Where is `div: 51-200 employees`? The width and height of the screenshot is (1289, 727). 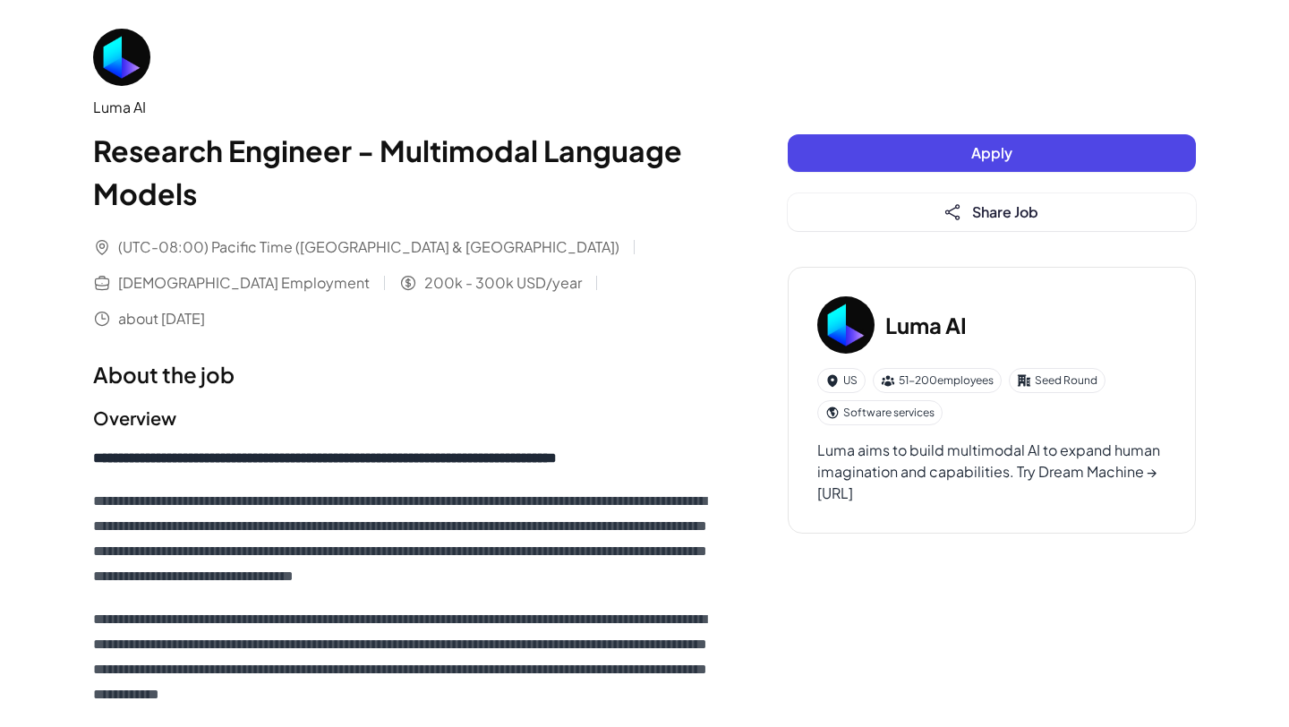
div: 51-200 employees is located at coordinates (937, 381).